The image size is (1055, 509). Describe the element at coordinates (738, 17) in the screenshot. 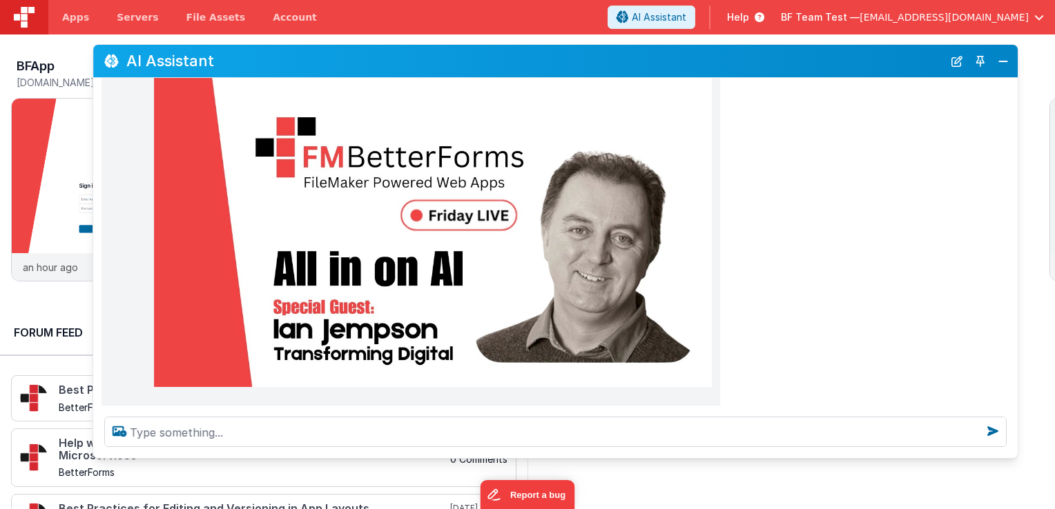

I see `span: Help` at that location.